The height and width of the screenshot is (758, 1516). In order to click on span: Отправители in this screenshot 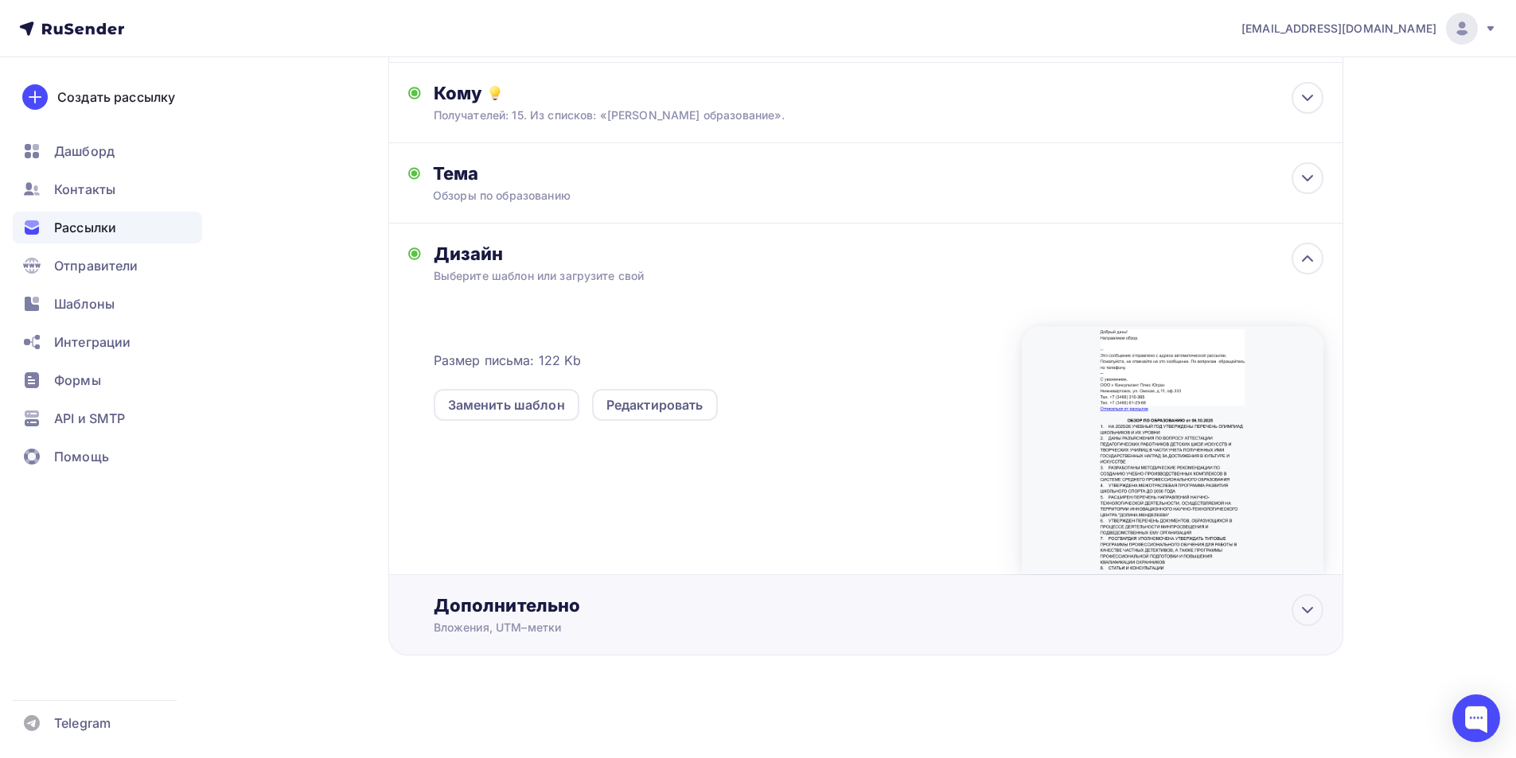, I will do `click(96, 266)`.